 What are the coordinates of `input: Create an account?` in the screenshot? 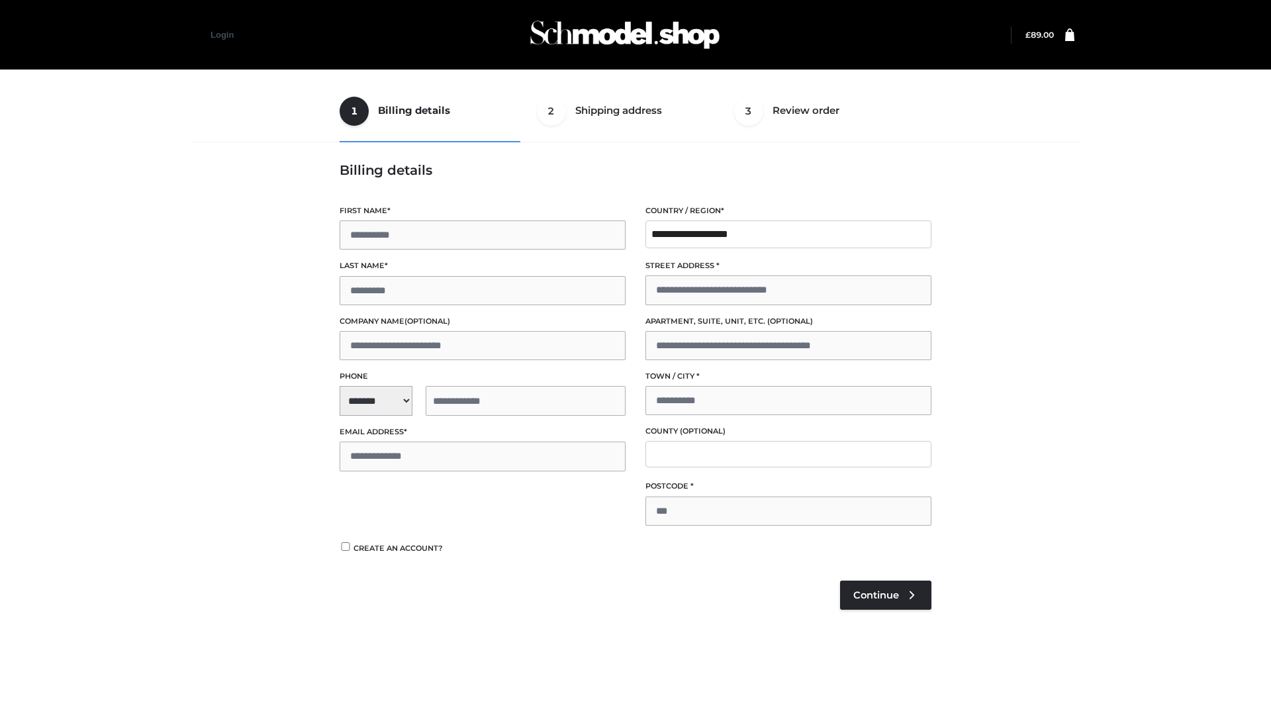 It's located at (346, 546).